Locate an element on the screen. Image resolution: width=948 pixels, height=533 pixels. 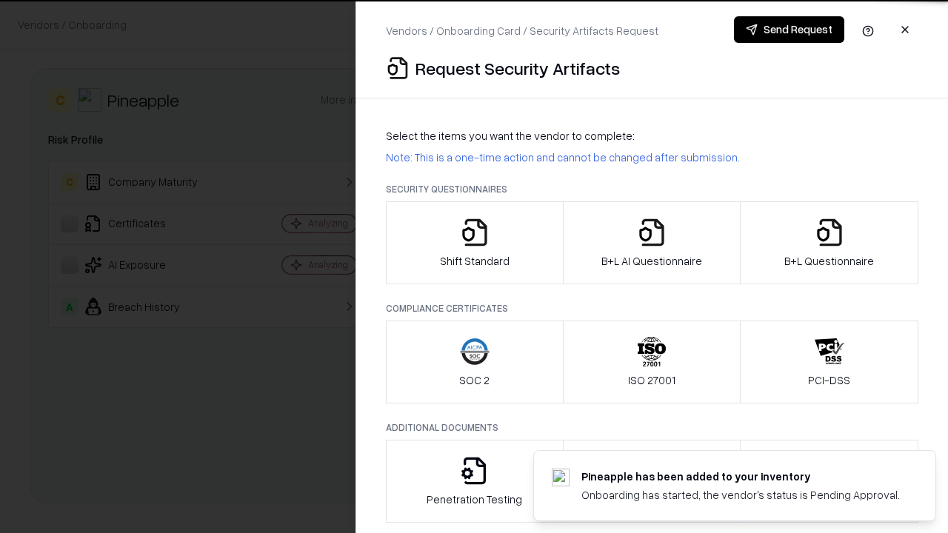
button: B+L AI Questionnaire is located at coordinates (652, 243).